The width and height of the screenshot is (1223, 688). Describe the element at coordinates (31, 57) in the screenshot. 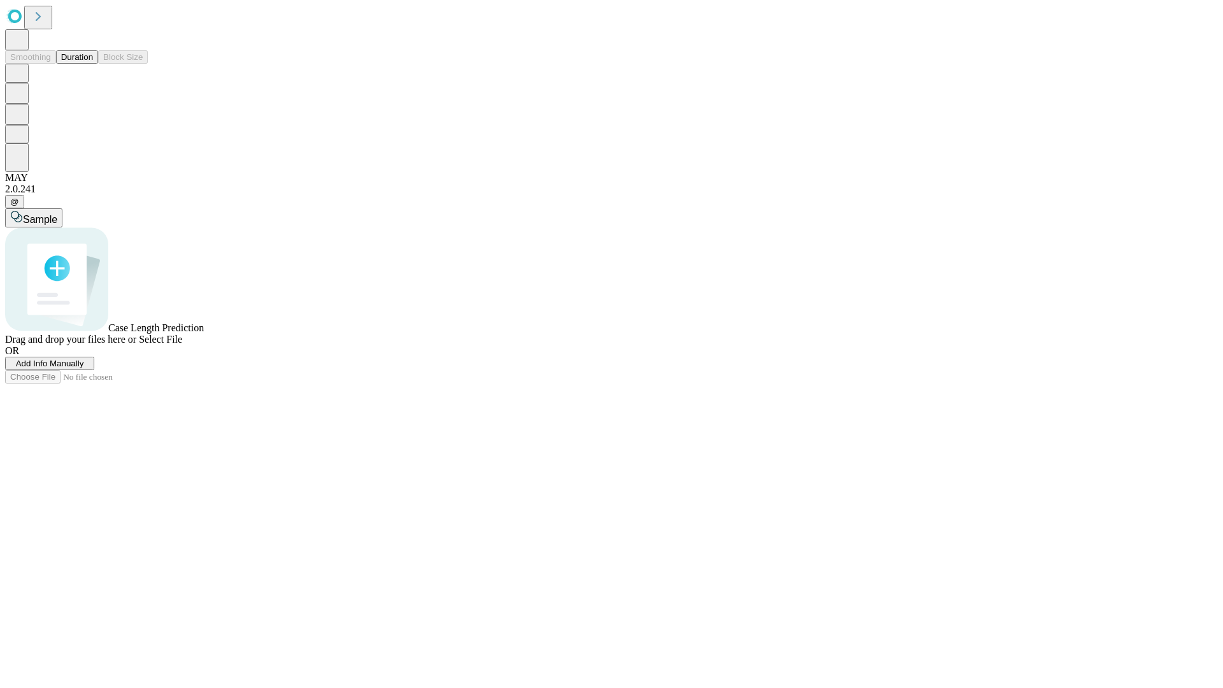

I see `button: Smoothing` at that location.